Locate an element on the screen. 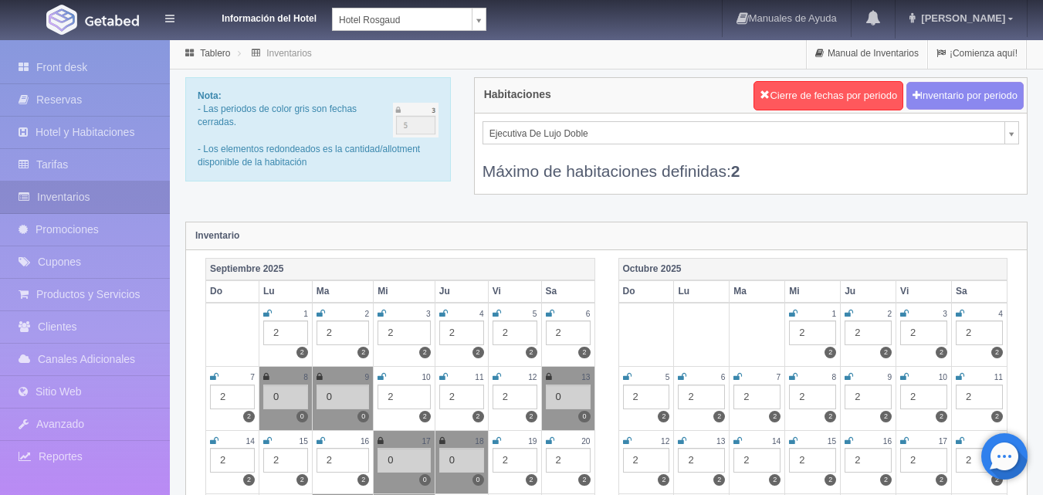 The image size is (1043, 495). a: ¡Comienza aquí! is located at coordinates (976, 53).